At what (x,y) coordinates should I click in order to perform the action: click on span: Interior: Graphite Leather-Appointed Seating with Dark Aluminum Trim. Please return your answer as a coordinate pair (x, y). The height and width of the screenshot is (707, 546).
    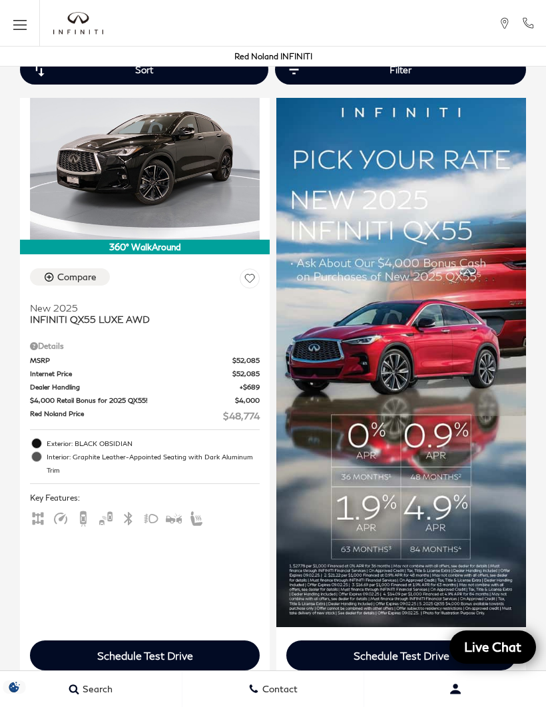
    Looking at the image, I should click on (153, 463).